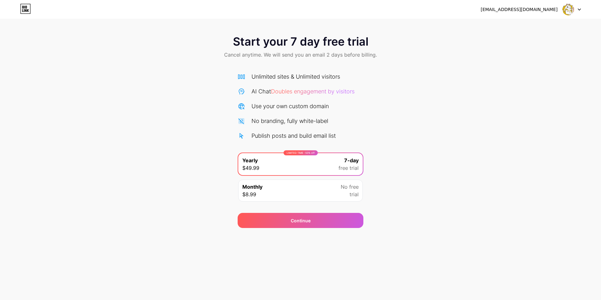 The image size is (601, 300). Describe the element at coordinates (253, 187) in the screenshot. I see `span: Monthly` at that location.